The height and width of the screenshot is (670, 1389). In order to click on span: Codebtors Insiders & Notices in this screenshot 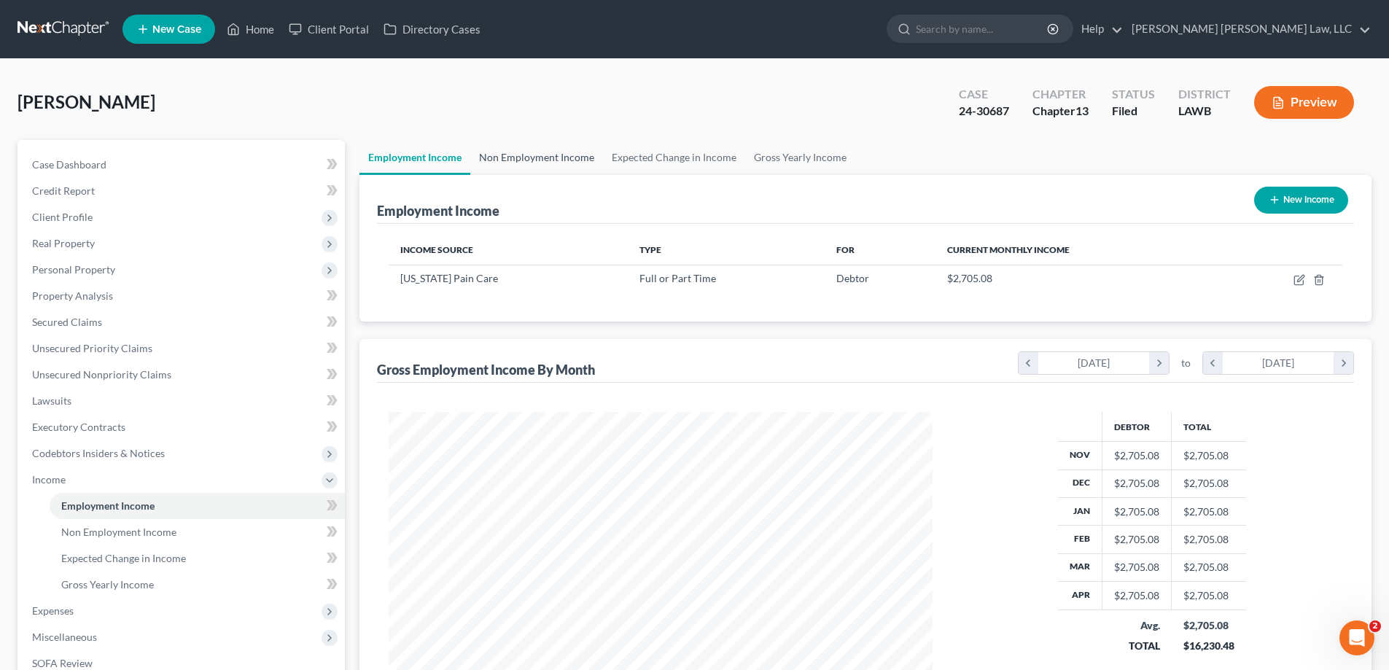, I will do `click(98, 453)`.